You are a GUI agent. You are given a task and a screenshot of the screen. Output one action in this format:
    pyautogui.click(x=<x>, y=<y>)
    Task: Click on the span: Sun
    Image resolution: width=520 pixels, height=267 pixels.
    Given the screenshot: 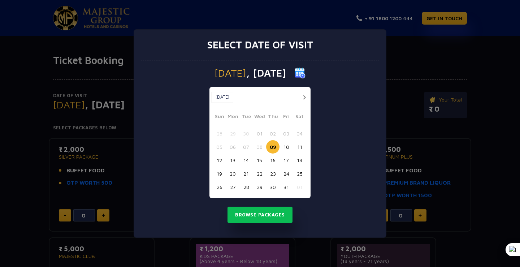 What is the action you would take?
    pyautogui.click(x=219, y=117)
    